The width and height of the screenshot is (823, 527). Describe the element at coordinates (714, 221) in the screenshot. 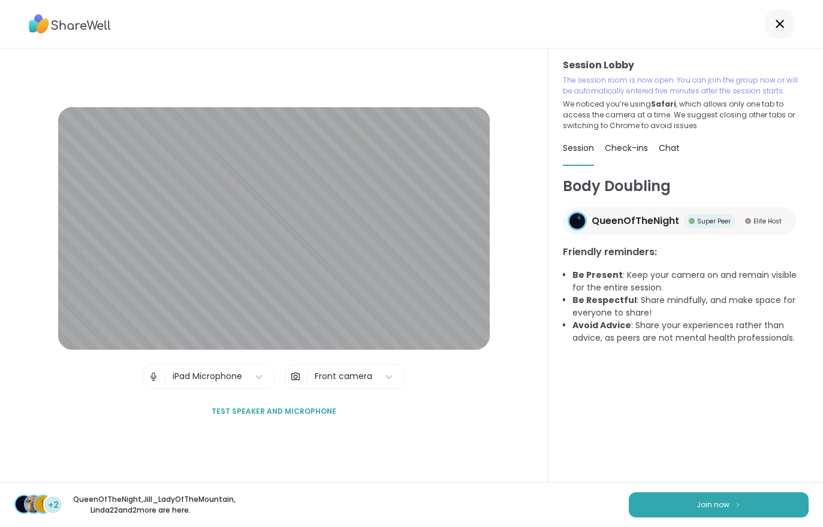

I see `span: Super Peer` at that location.